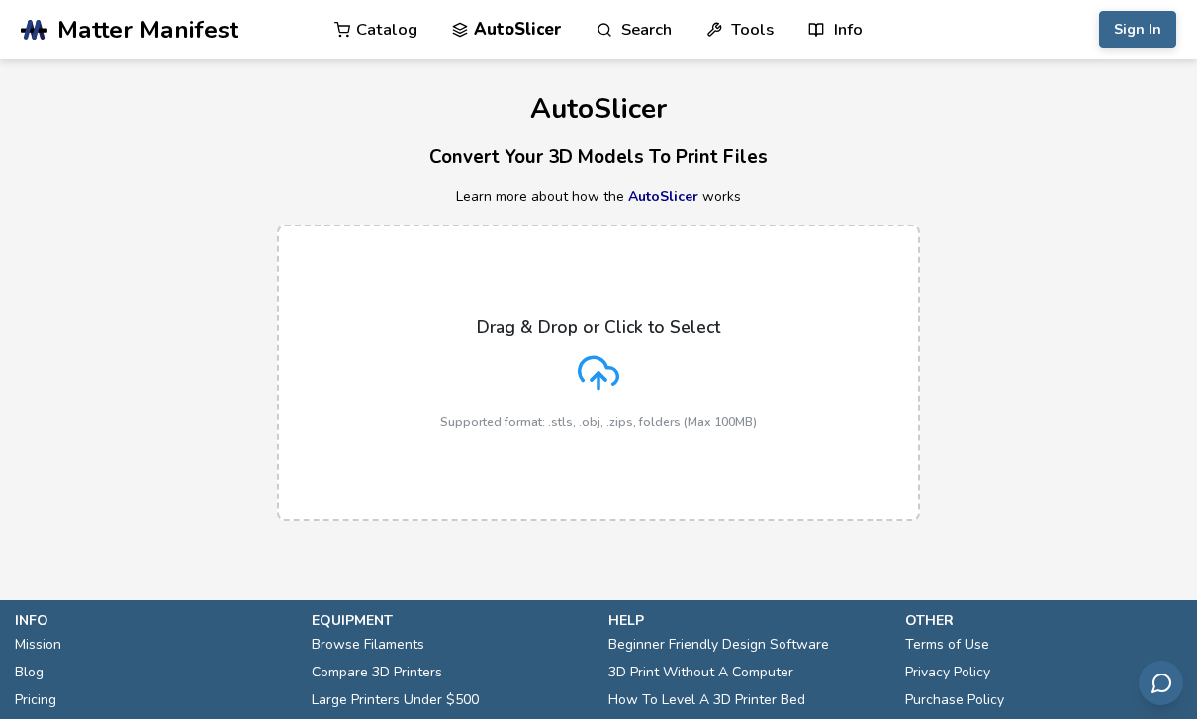 Image resolution: width=1197 pixels, height=719 pixels. Describe the element at coordinates (947, 645) in the screenshot. I see `a: Terms of Use` at that location.